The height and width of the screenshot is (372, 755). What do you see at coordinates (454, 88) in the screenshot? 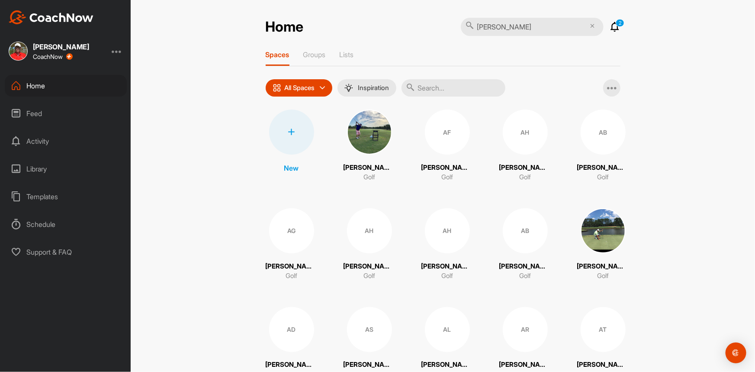
I see `input: Search...` at bounding box center [454, 88].